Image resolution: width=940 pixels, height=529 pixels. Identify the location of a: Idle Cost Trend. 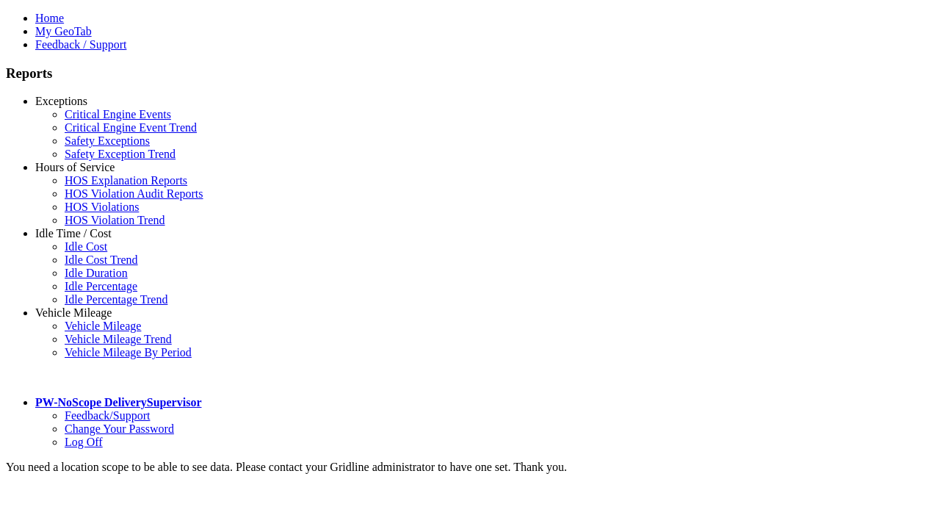
(101, 259).